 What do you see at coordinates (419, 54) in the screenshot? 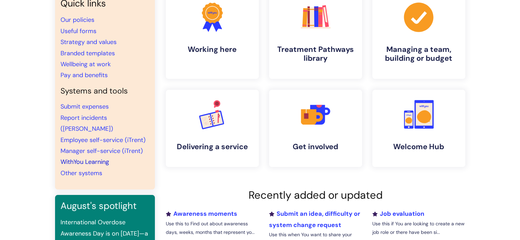
I see `h4: Managing a team, building or budget` at bounding box center [419, 54].